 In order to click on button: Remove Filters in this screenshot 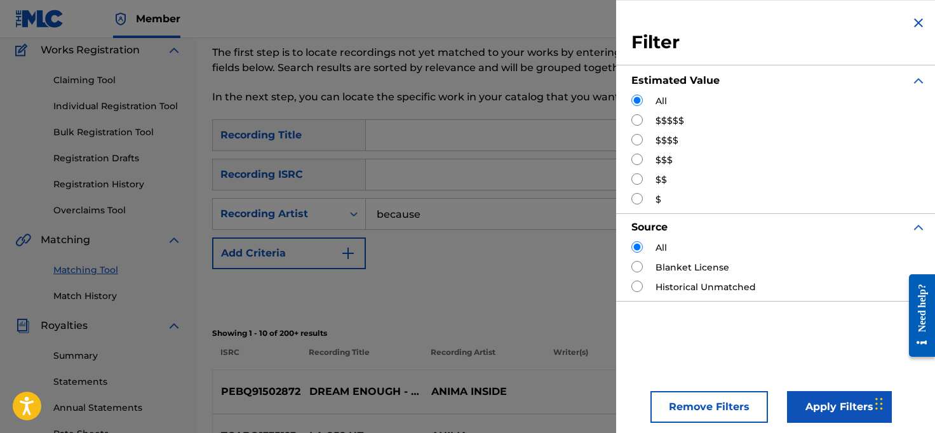, I will do `click(709, 407)`.